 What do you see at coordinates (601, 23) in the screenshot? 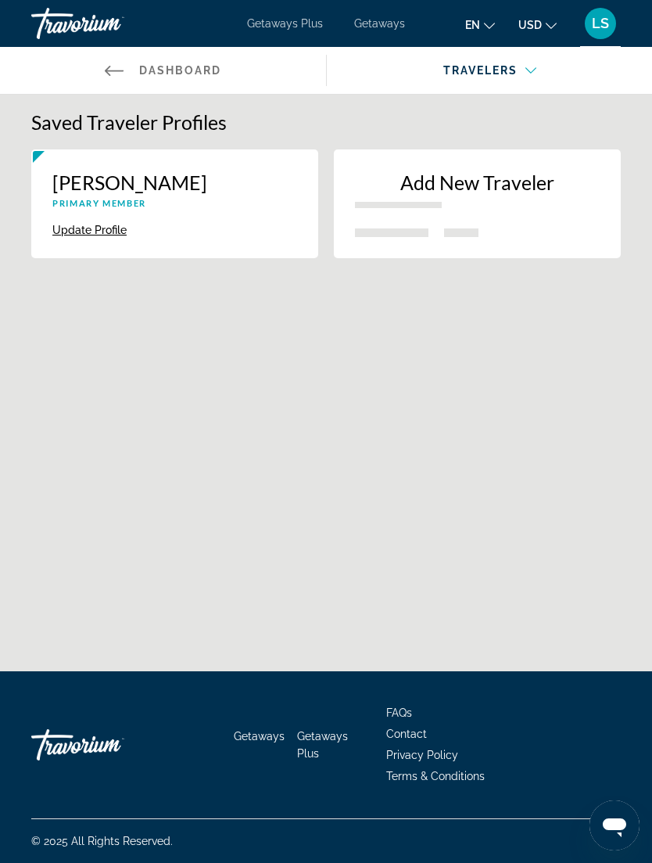
I see `button: User Menu` at bounding box center [601, 23].